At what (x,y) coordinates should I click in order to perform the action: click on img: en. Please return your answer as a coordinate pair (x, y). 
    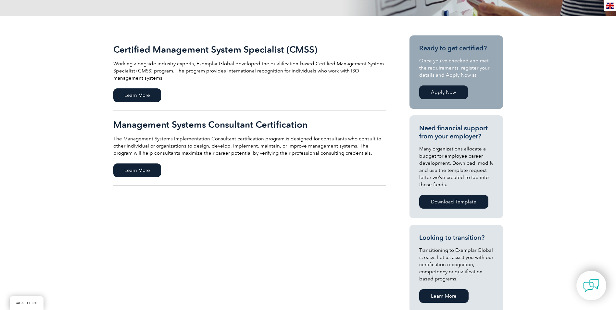
    Looking at the image, I should click on (610, 6).